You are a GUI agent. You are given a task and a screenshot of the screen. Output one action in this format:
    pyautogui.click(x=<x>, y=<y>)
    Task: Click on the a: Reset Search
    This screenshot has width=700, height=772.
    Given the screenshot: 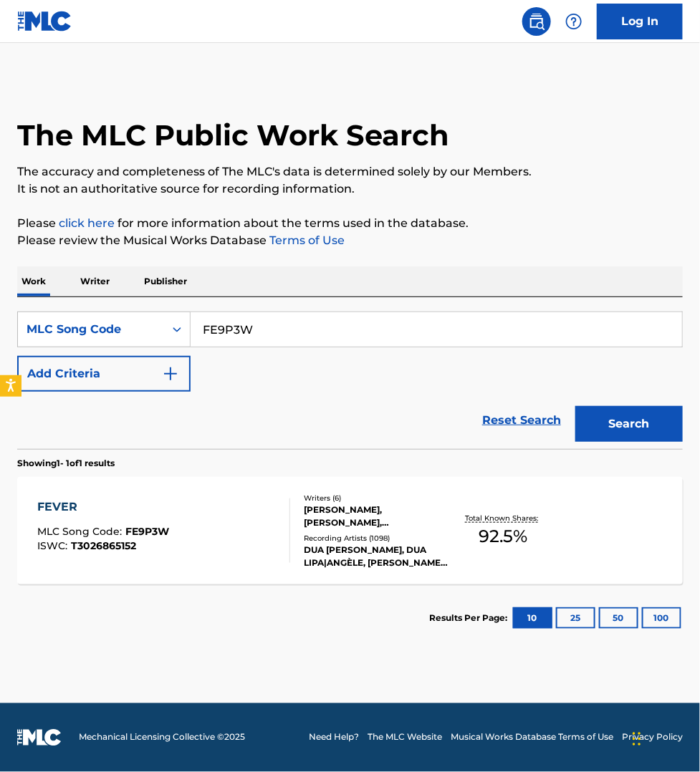 What is the action you would take?
    pyautogui.click(x=521, y=420)
    